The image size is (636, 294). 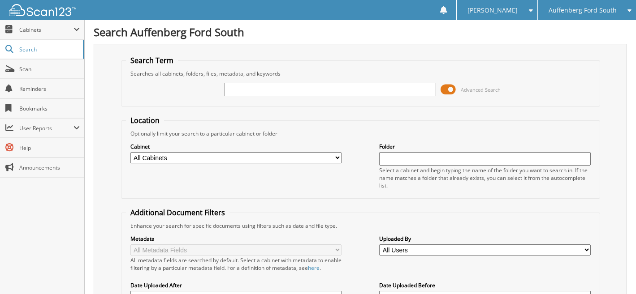 What do you see at coordinates (236, 264) in the screenshot?
I see `div: All metadata fields are searched by default. Select a cabinet with metadata to enable filtering b...` at bounding box center [236, 264].